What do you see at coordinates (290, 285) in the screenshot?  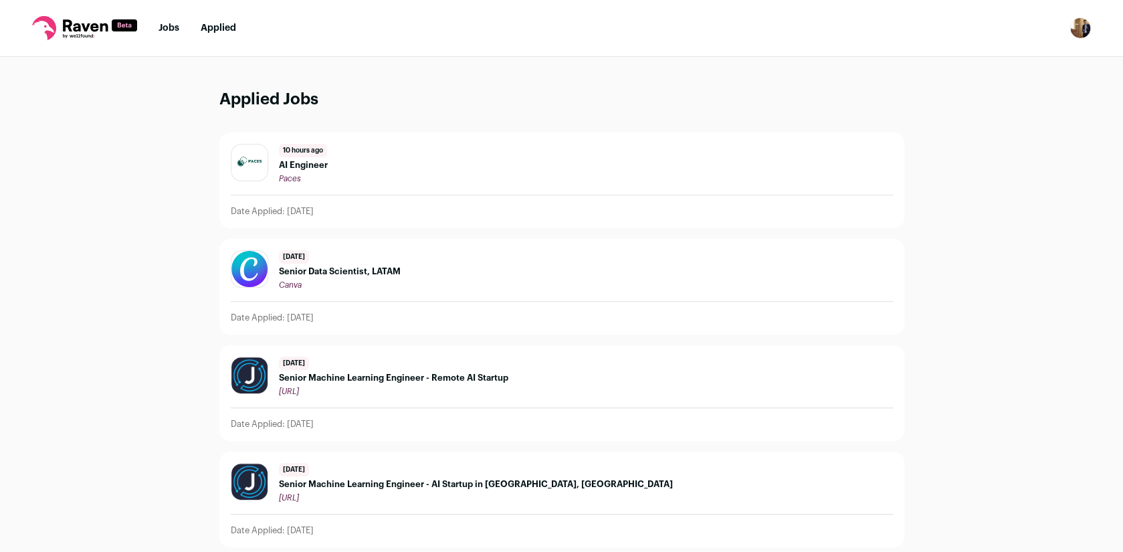 I see `span: Canva` at bounding box center [290, 285].